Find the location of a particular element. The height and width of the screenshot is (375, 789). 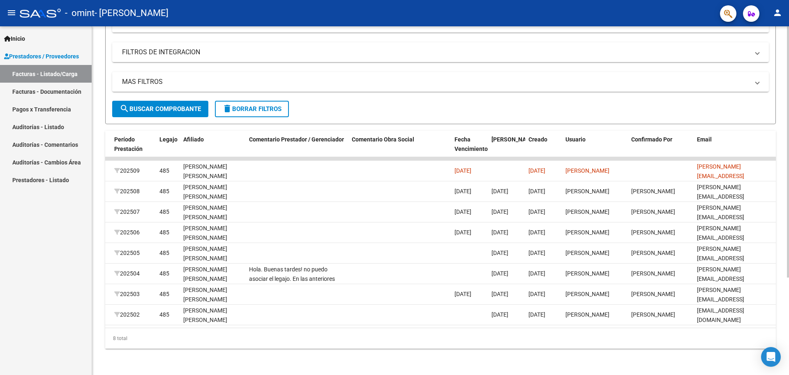

datatable-header-cell: Legajo is located at coordinates (168, 149).